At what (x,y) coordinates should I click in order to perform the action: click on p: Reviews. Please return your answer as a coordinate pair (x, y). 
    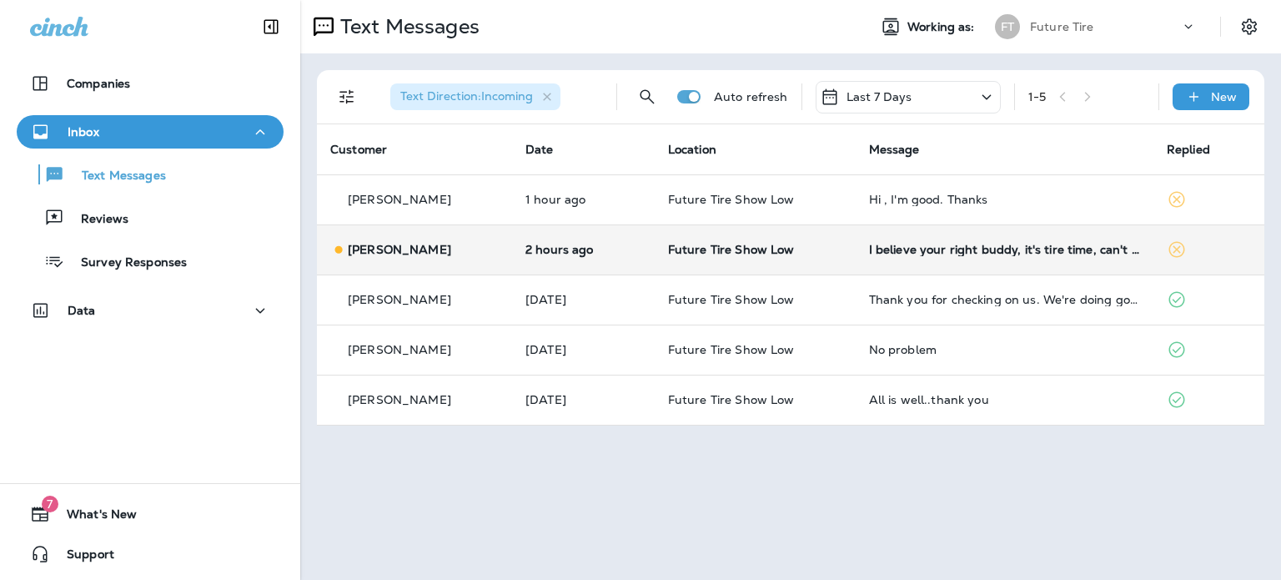
    Looking at the image, I should click on (96, 219).